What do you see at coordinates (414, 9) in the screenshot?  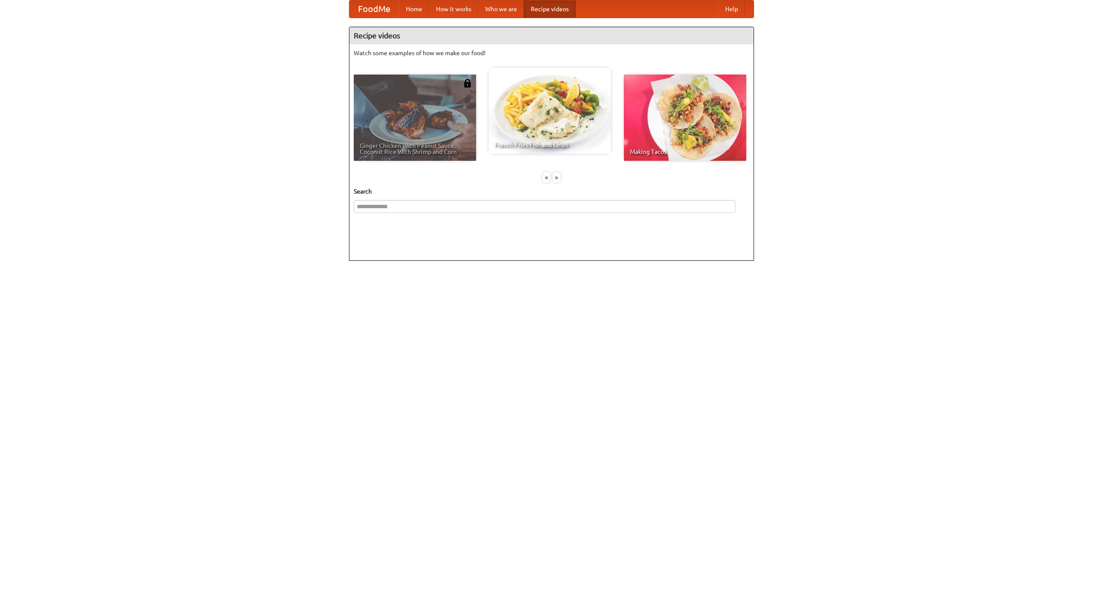 I see `a: Home` at bounding box center [414, 9].